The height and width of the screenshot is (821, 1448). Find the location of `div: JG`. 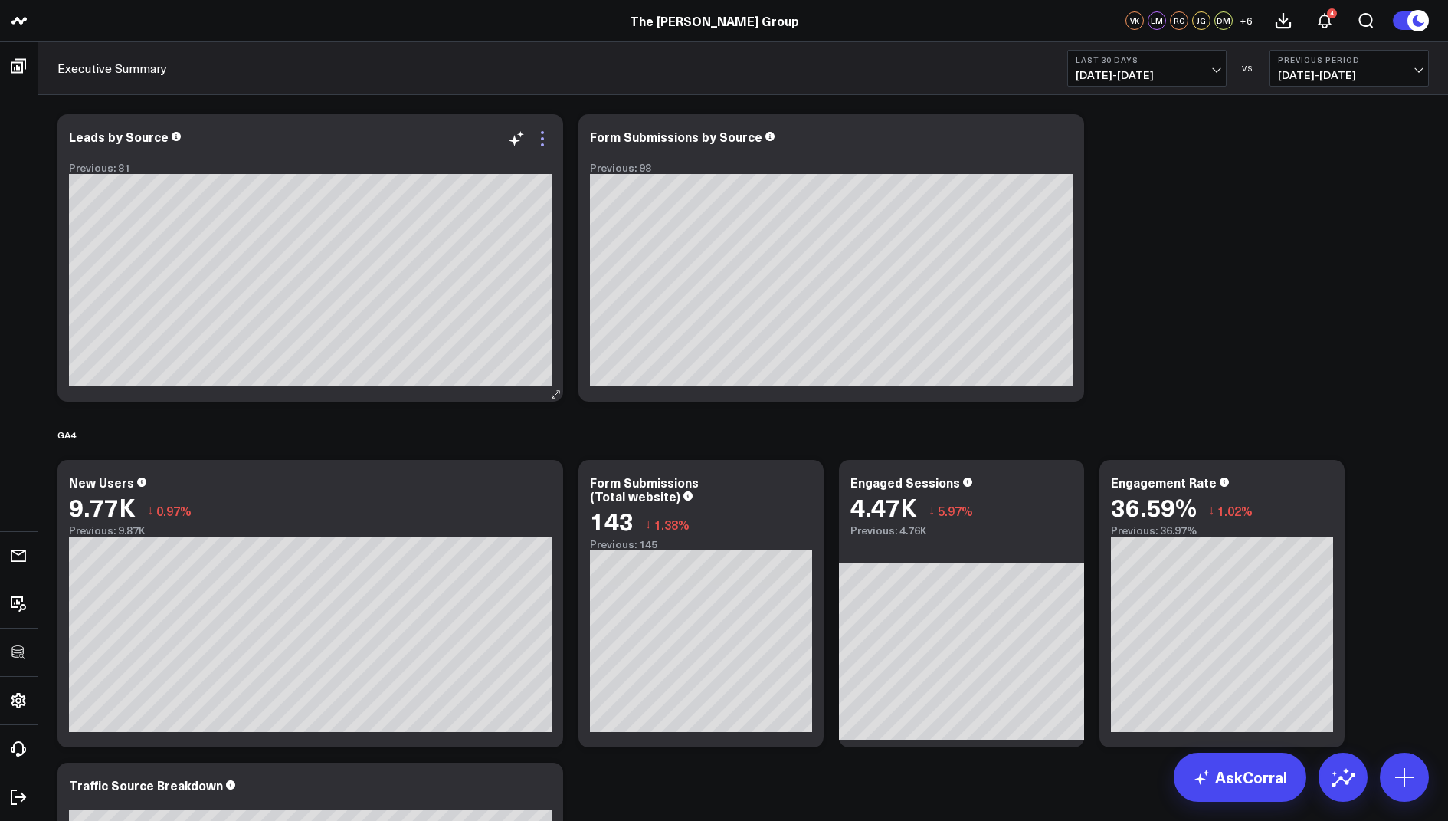

div: JG is located at coordinates (1201, 21).